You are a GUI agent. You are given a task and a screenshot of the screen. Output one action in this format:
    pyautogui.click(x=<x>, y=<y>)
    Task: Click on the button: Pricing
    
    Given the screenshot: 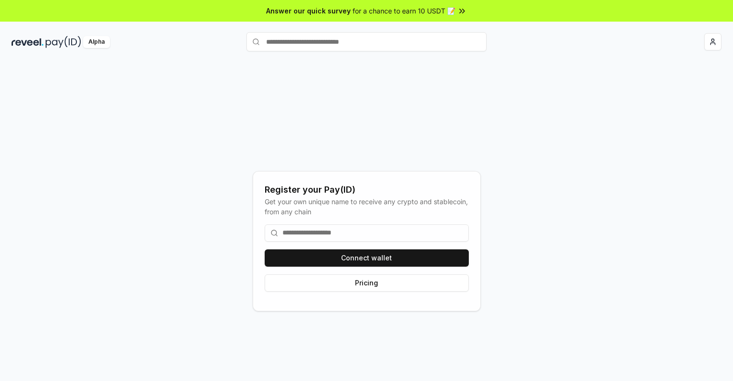 What is the action you would take?
    pyautogui.click(x=367, y=283)
    